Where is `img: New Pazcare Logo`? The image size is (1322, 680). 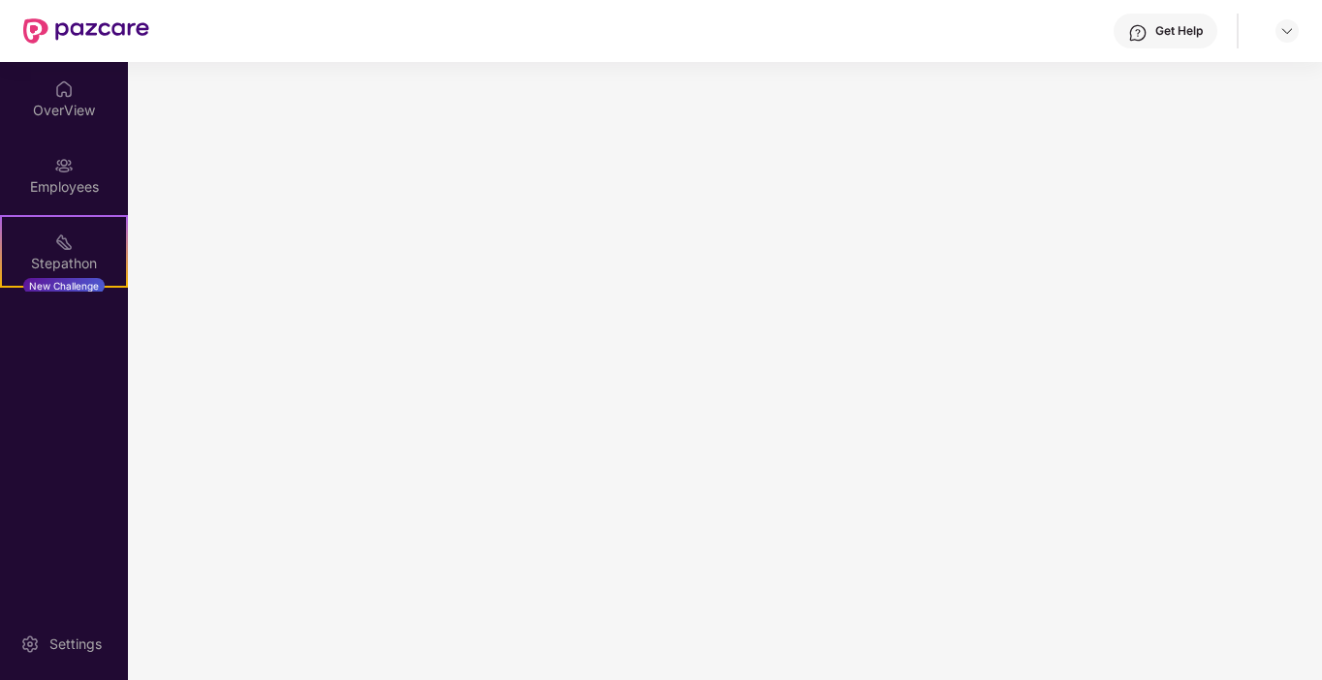 img: New Pazcare Logo is located at coordinates (86, 31).